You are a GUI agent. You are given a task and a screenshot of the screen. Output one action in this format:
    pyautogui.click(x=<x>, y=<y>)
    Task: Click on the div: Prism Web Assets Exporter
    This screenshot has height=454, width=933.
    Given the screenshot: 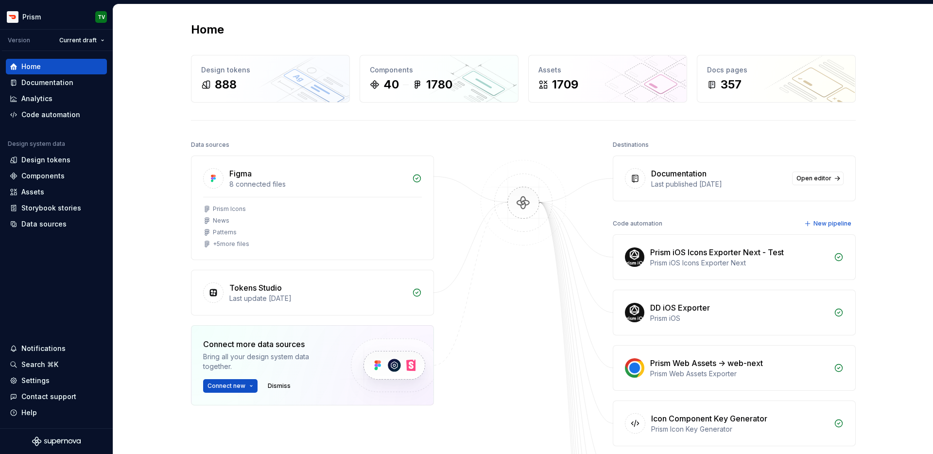 What is the action you would take?
    pyautogui.click(x=739, y=374)
    